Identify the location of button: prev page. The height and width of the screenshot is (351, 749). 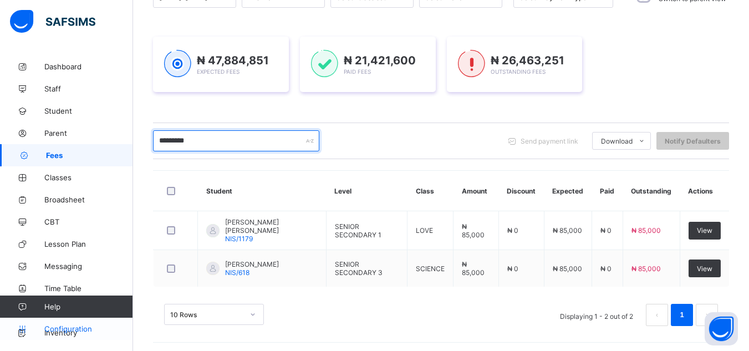
(657, 315).